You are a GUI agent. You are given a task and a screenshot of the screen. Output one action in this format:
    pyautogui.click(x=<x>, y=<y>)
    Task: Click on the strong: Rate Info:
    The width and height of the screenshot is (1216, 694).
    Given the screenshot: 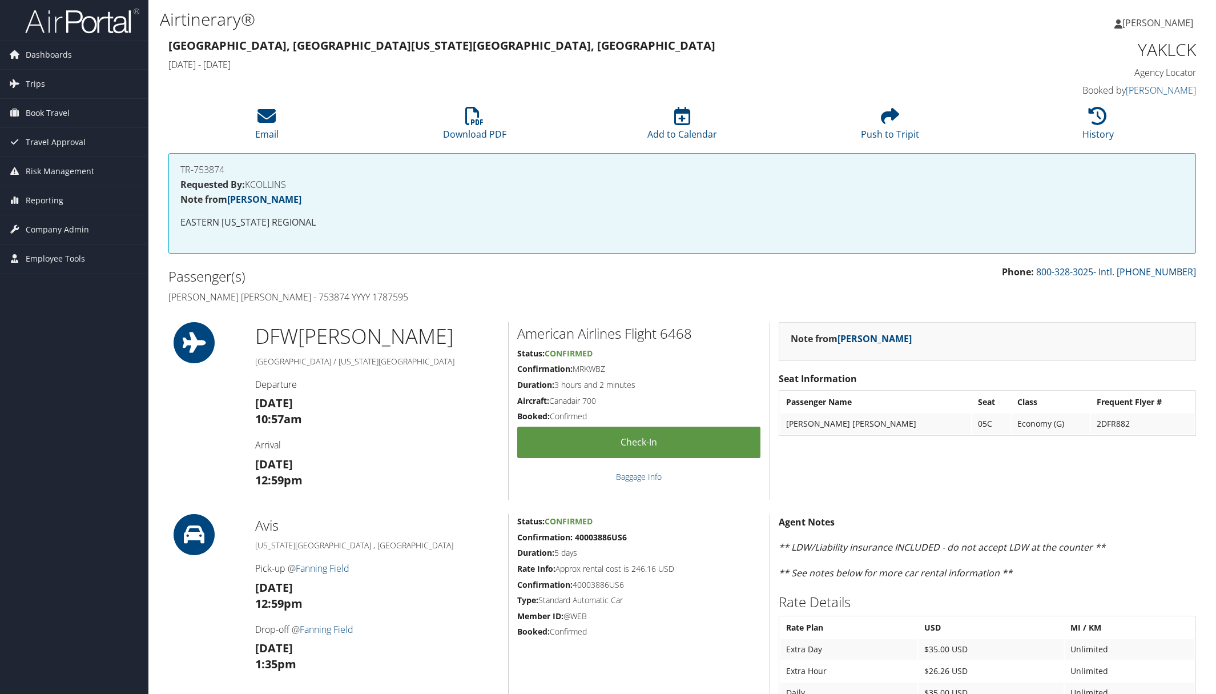 What is the action you would take?
    pyautogui.click(x=536, y=568)
    